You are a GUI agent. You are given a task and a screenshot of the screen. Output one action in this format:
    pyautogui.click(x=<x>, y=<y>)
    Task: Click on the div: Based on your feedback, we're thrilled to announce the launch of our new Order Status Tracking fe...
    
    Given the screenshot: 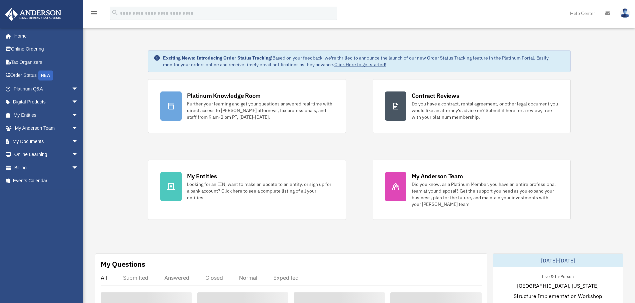 What is the action you would take?
    pyautogui.click(x=364, y=61)
    